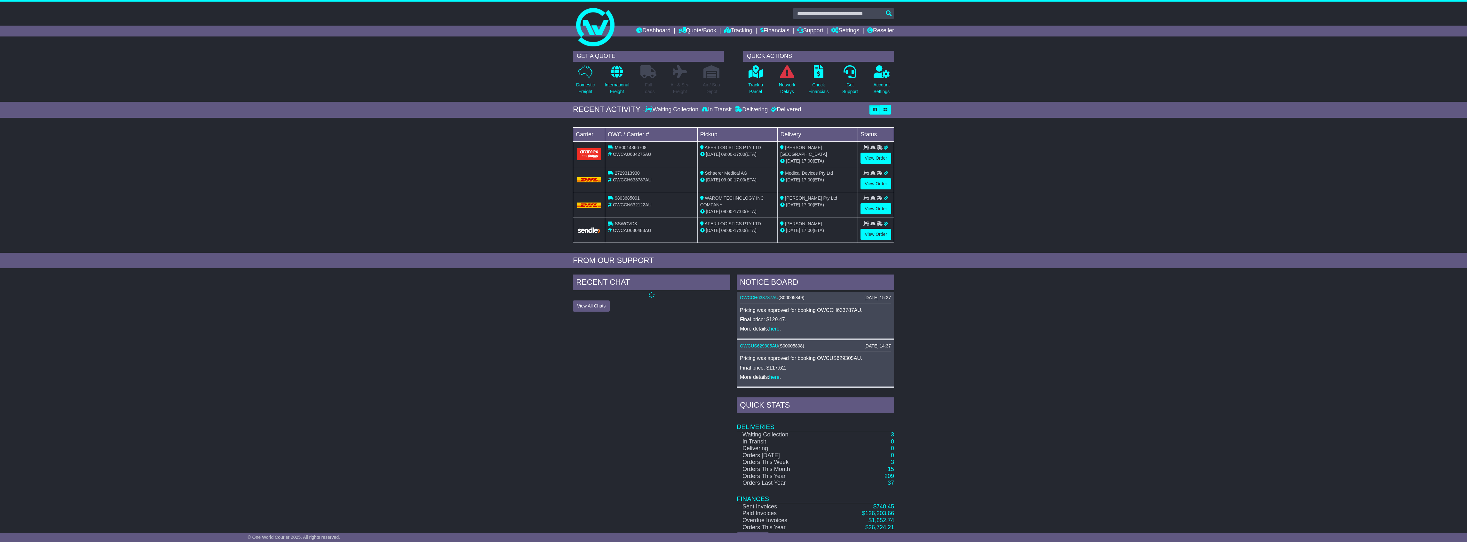  I want to click on p: Final price: $117.62., so click(815, 368).